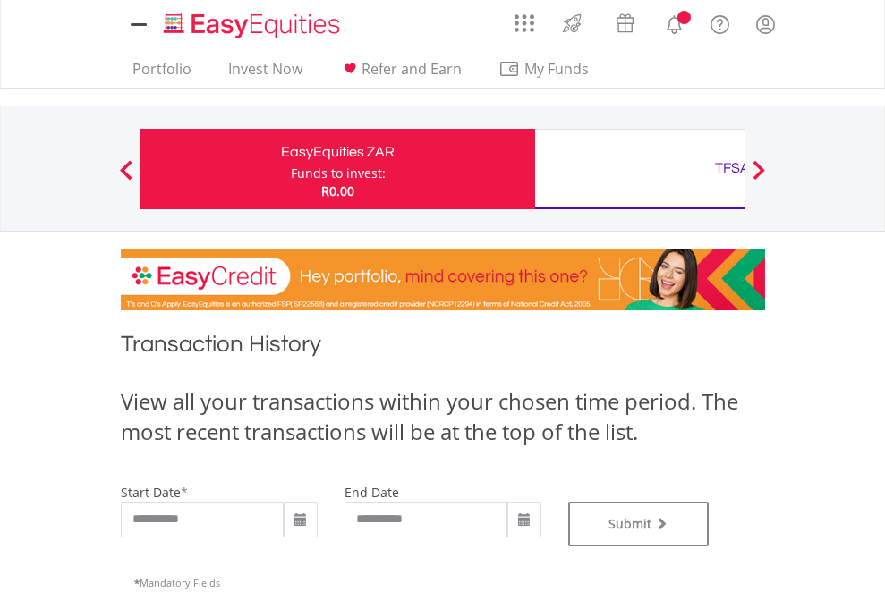 This screenshot has height=600, width=885. Describe the element at coordinates (253, 25) in the screenshot. I see `img: EasyEquities_Logo.png` at that location.